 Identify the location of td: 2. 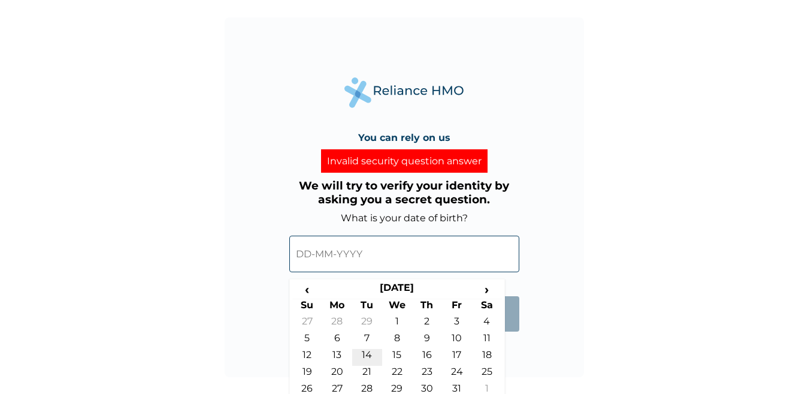
(427, 324).